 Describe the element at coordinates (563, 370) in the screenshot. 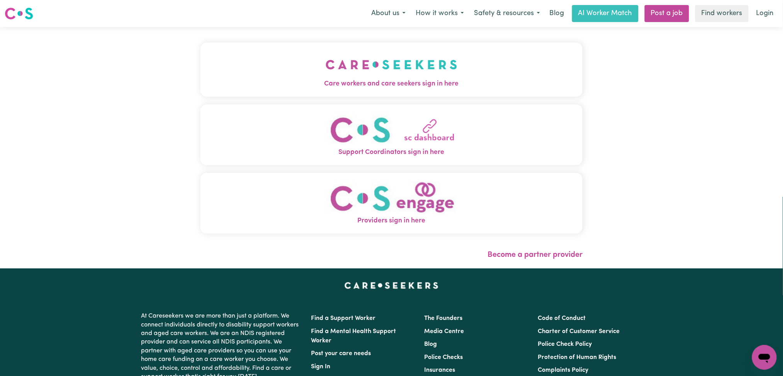

I see `a: Complaints Policy` at that location.